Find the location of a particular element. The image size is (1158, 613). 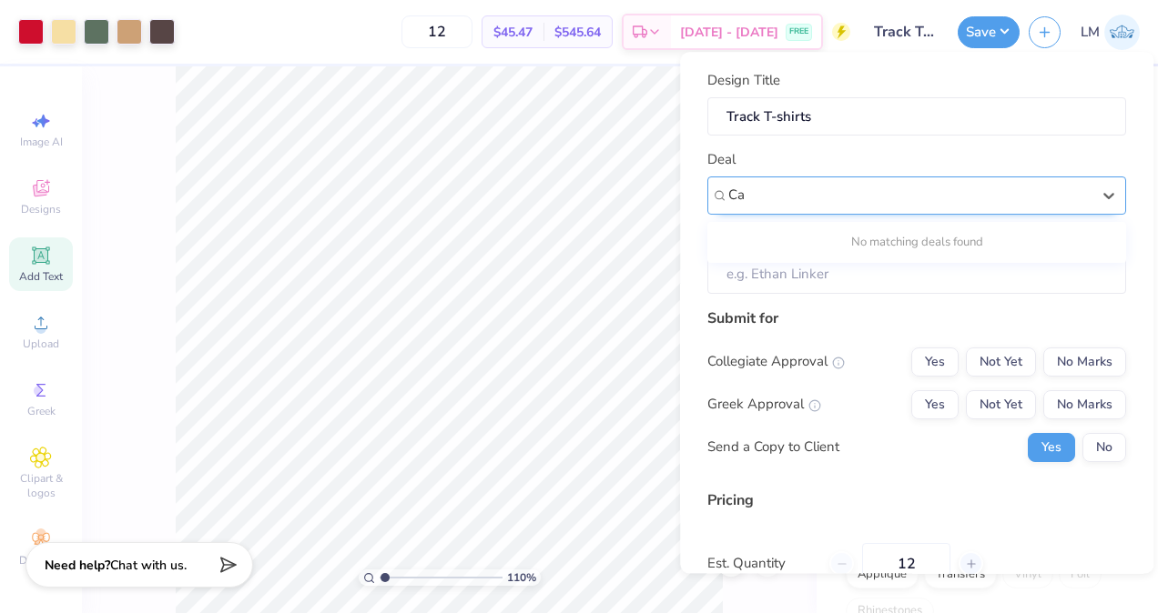

div: Transfers is located at coordinates (960, 575).